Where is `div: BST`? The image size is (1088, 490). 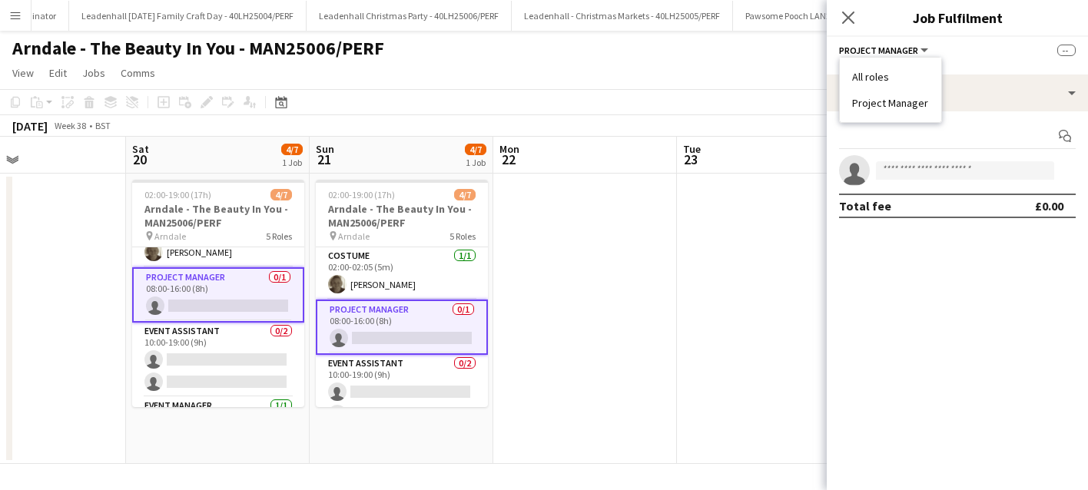
div: BST is located at coordinates (103, 125).